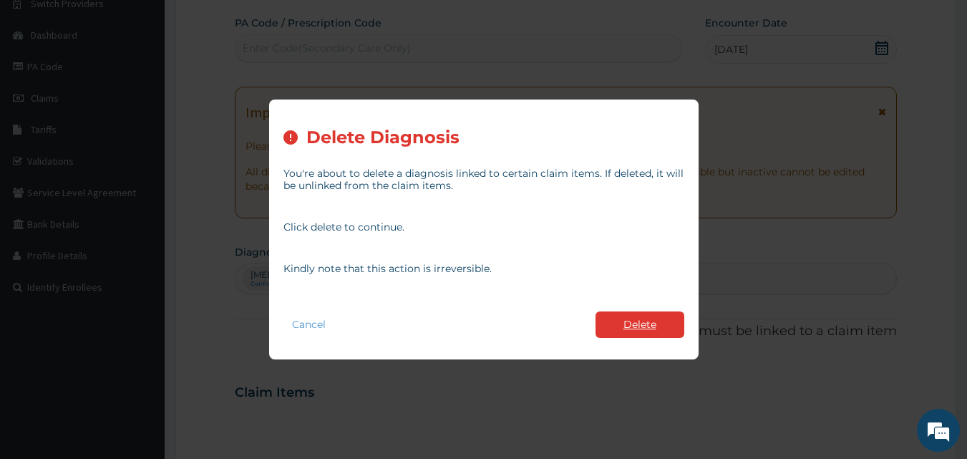  Describe the element at coordinates (484, 268) in the screenshot. I see `p: Kindly note that this action is irreversible.` at that location.